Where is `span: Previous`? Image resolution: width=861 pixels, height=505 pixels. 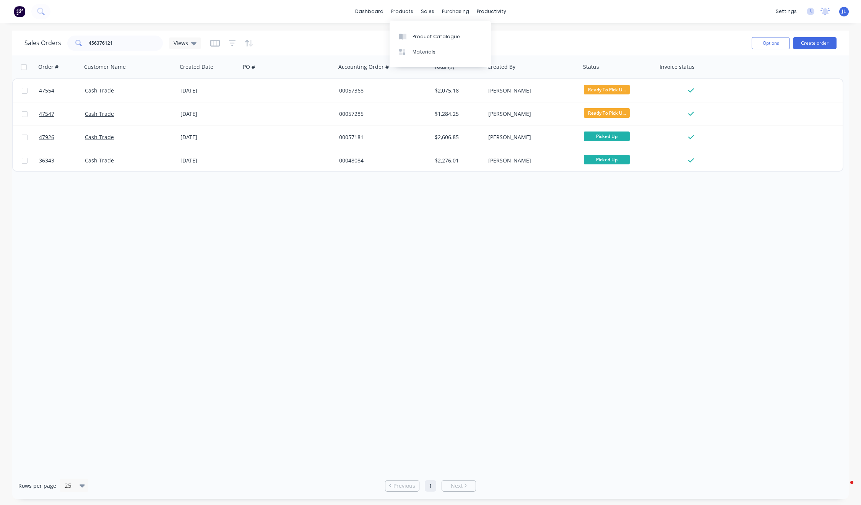 span: Previous is located at coordinates (404, 486).